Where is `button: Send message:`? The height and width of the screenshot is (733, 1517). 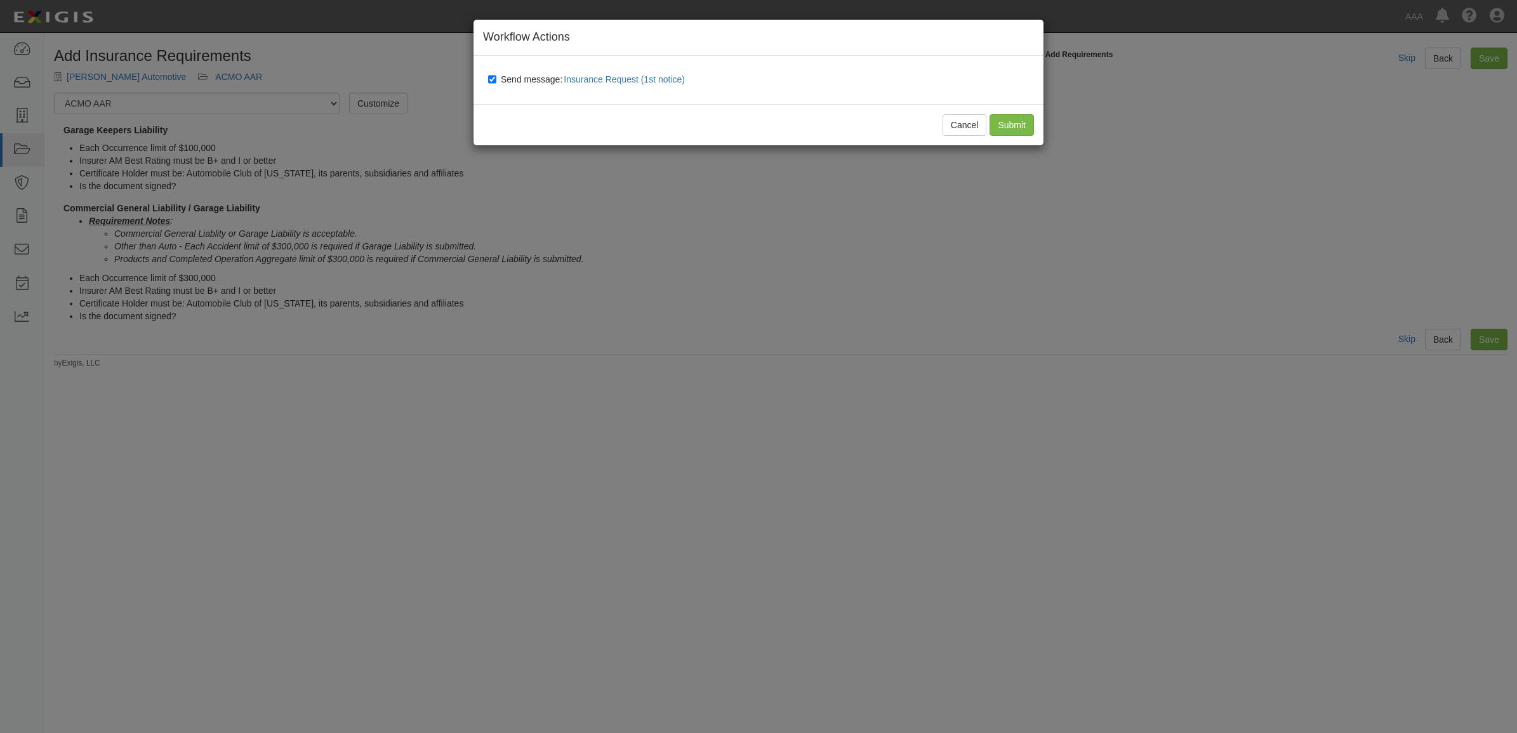
button: Send message: is located at coordinates (626, 79).